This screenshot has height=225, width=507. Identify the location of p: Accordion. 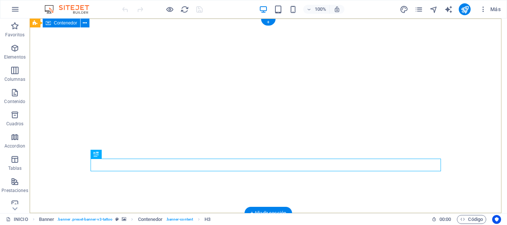
(15, 146).